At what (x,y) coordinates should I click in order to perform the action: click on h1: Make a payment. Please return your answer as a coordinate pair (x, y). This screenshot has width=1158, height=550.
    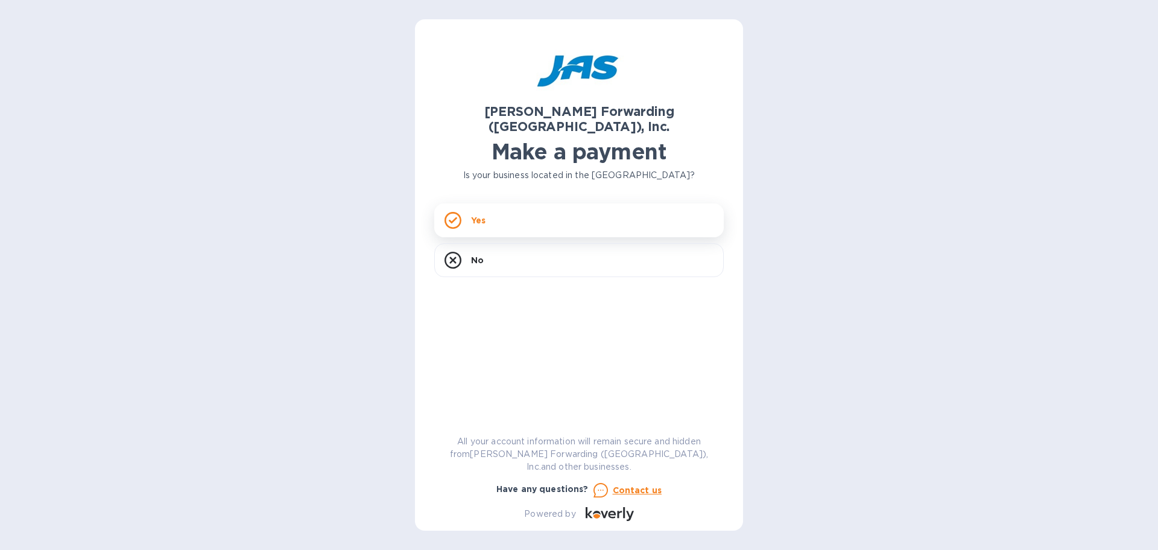
    Looking at the image, I should click on (579, 151).